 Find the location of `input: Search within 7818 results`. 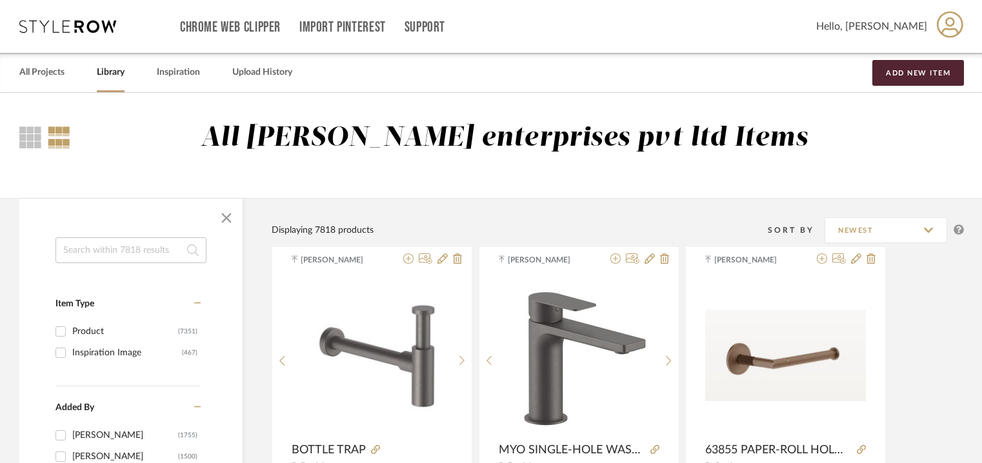

input: Search within 7818 results is located at coordinates (131, 250).